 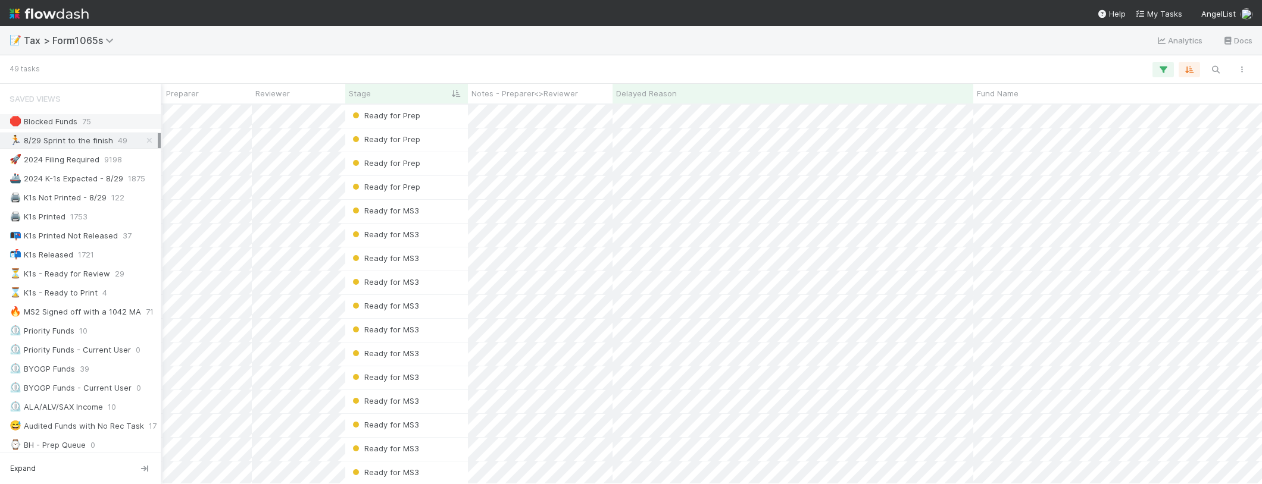 What do you see at coordinates (1158, 14) in the screenshot?
I see `a: My Tasks` at bounding box center [1158, 14].